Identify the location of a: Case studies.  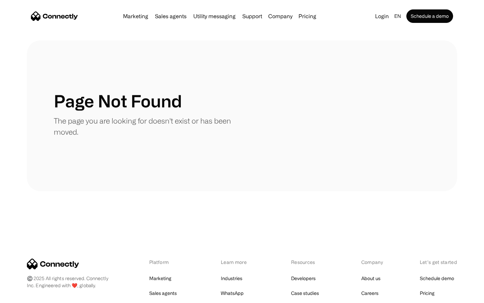
(305, 293).